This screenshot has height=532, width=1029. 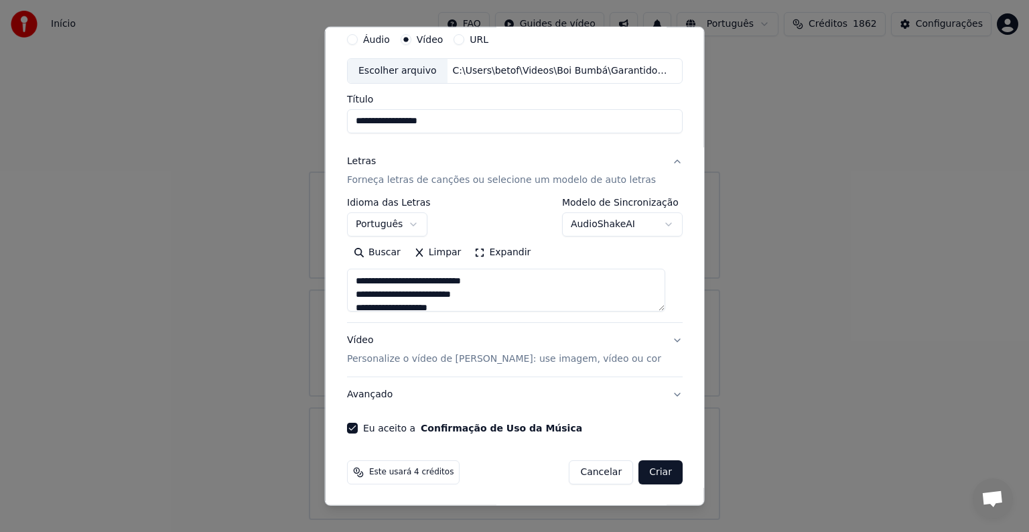 I want to click on button: Avançado, so click(x=515, y=395).